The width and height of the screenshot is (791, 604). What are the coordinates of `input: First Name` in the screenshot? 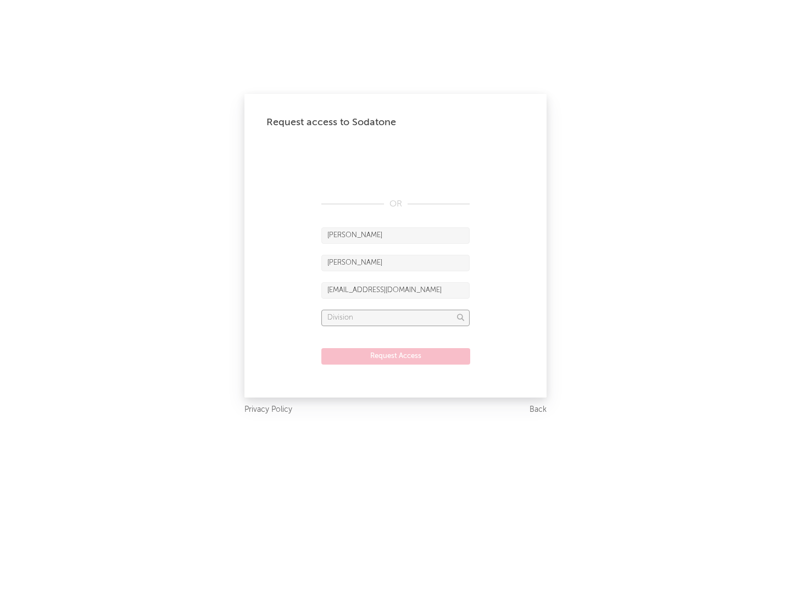 It's located at (396, 236).